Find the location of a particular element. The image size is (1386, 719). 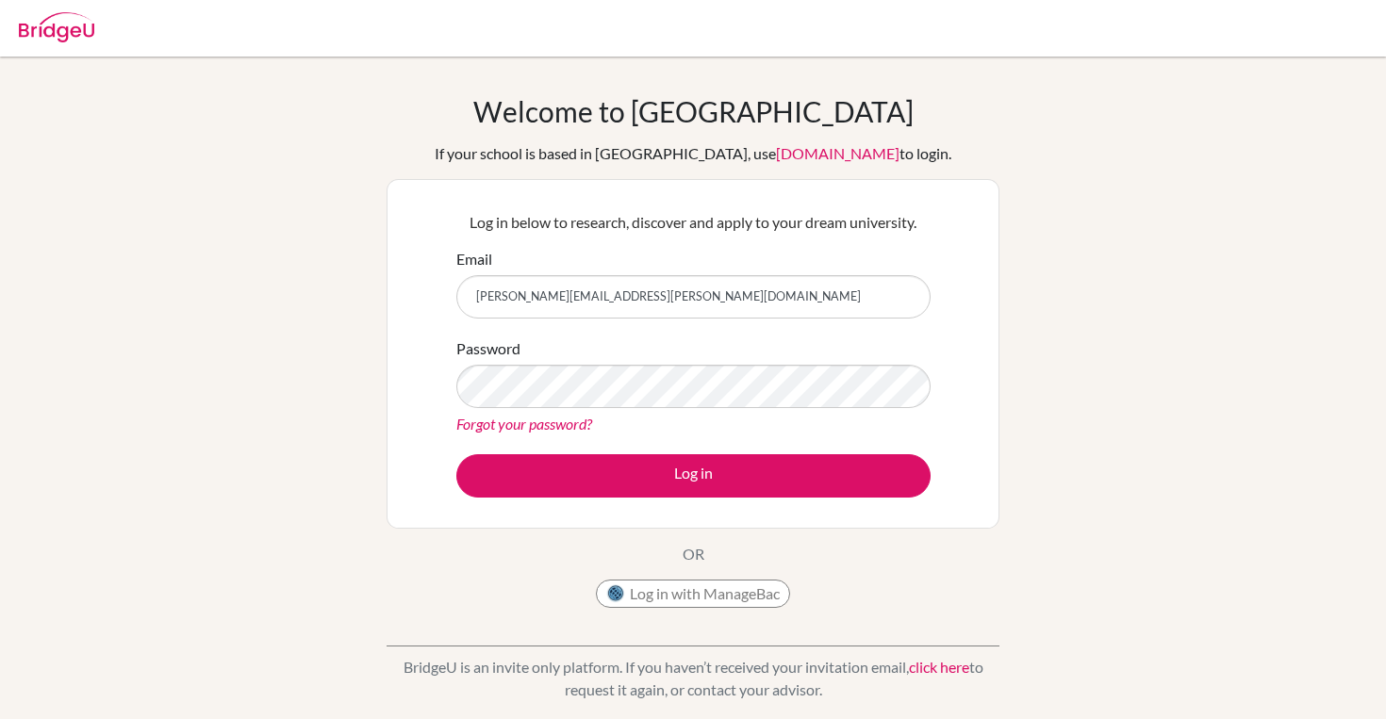

p: Log in below to research, discover and apply to your dream university. is located at coordinates (693, 222).